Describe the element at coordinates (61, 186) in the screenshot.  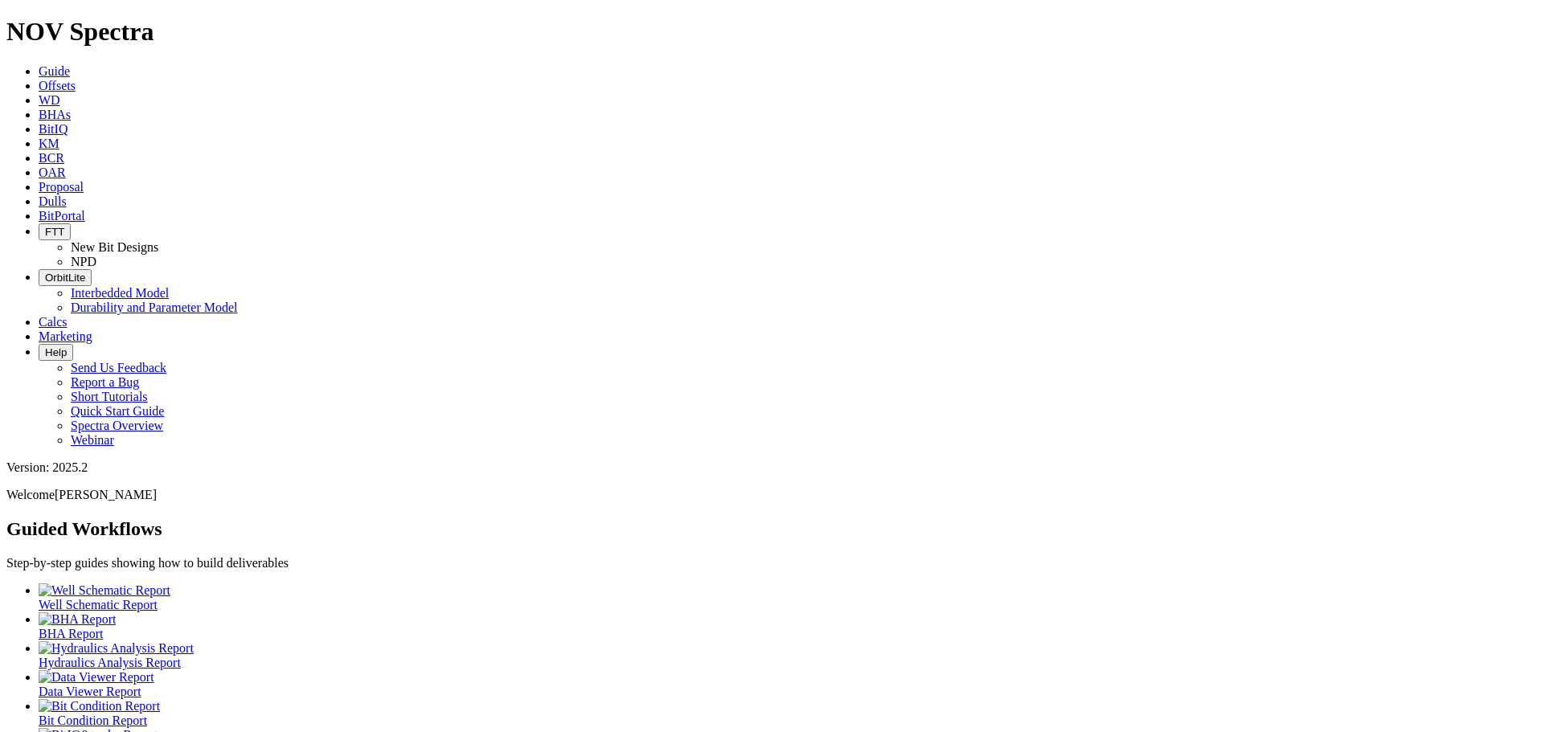
I see `span: Proposal` at that location.